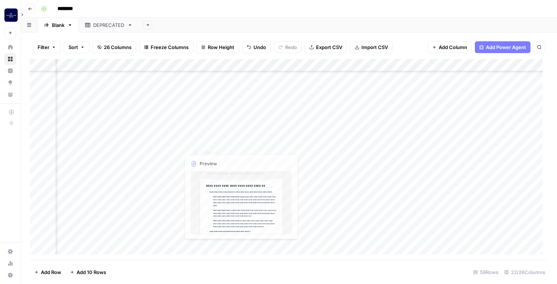  I want to click on a: DEPRECATED, so click(109, 25).